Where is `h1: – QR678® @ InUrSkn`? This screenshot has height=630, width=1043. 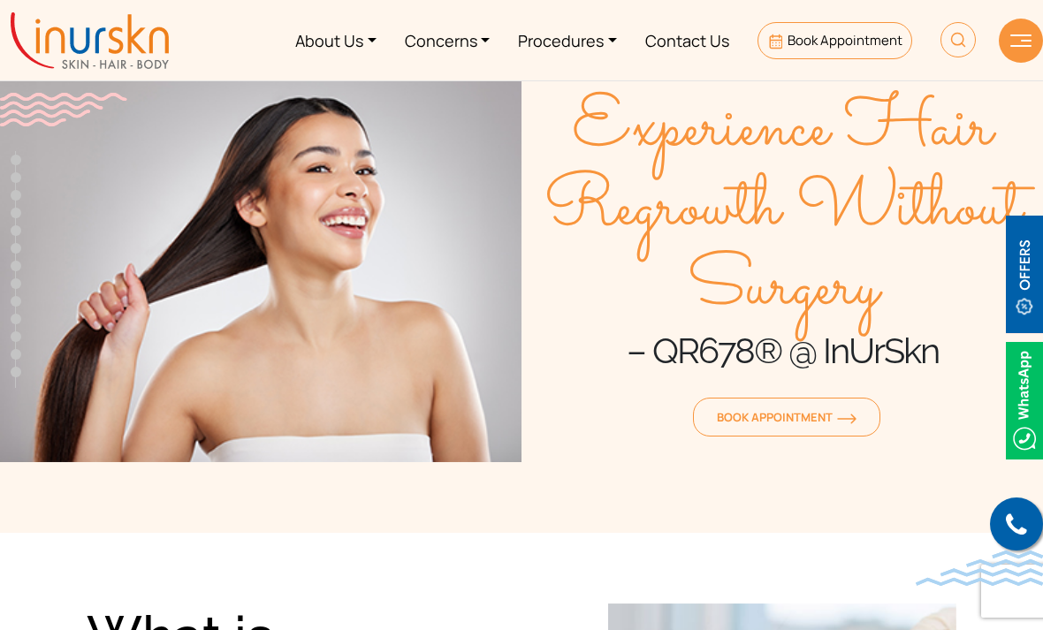
h1: – QR678® @ InUrSkn is located at coordinates (782, 351).